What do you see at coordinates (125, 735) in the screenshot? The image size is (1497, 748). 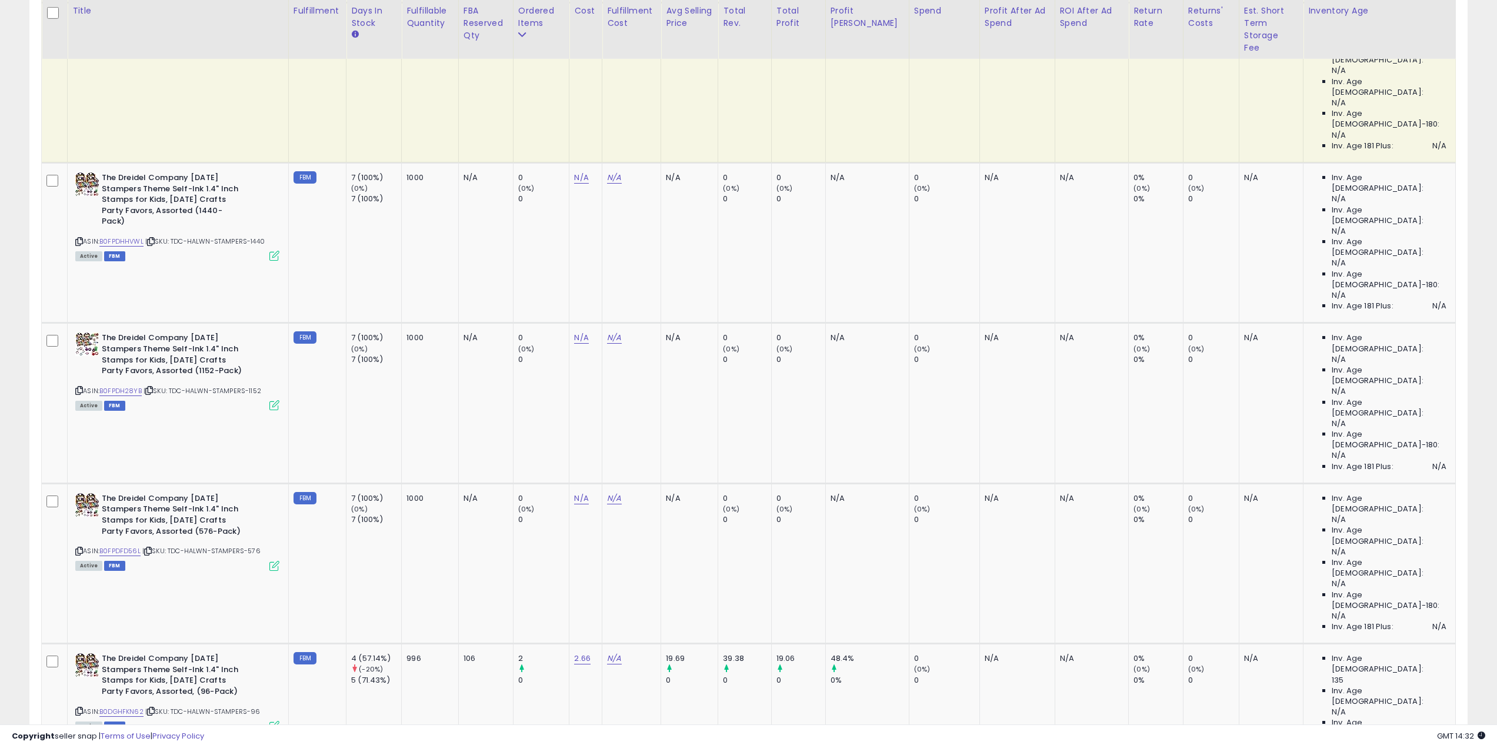 I see `a: Terms of Use` at bounding box center [125, 735].